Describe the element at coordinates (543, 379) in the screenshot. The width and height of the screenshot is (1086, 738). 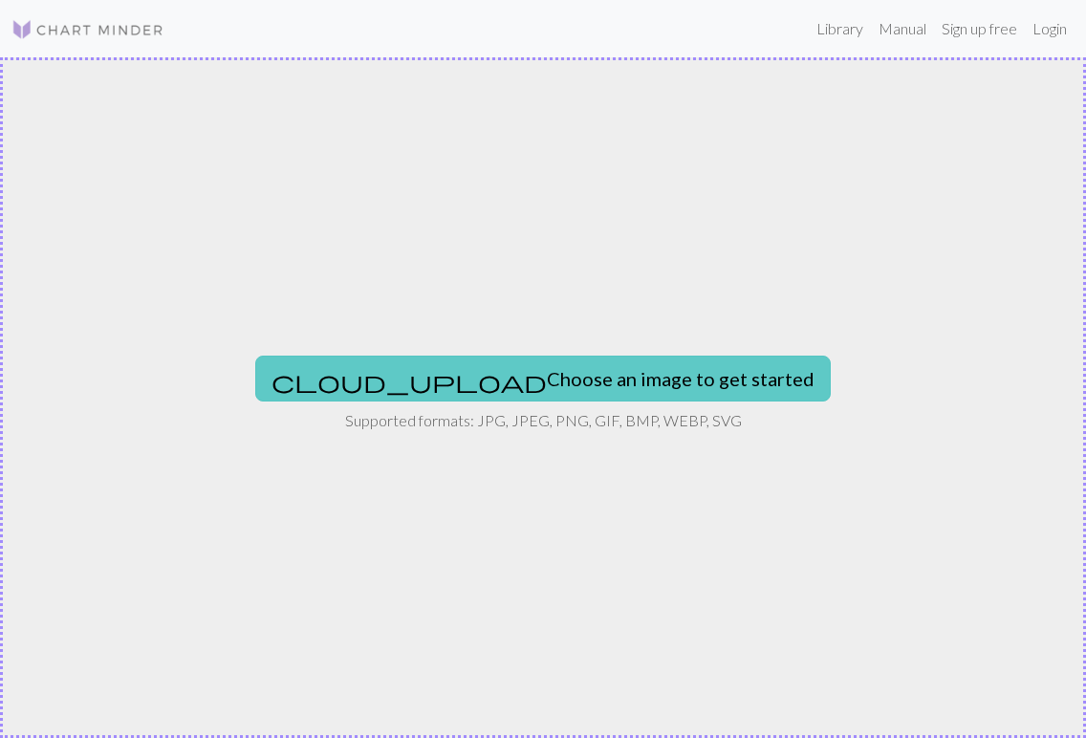
I see `button: Choose an image to get started` at that location.